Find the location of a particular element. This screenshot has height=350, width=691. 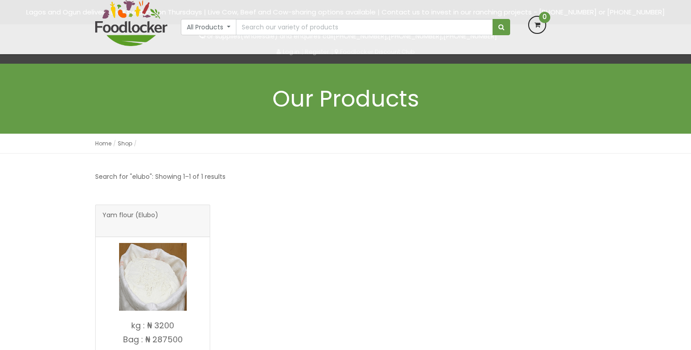

img: Yam flour (Elubo) is located at coordinates (153, 277).